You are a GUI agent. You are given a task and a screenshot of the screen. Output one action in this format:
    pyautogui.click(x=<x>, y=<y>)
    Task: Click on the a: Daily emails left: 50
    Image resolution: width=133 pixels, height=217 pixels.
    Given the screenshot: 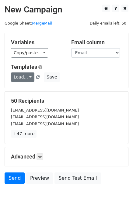 What is the action you would take?
    pyautogui.click(x=108, y=23)
    